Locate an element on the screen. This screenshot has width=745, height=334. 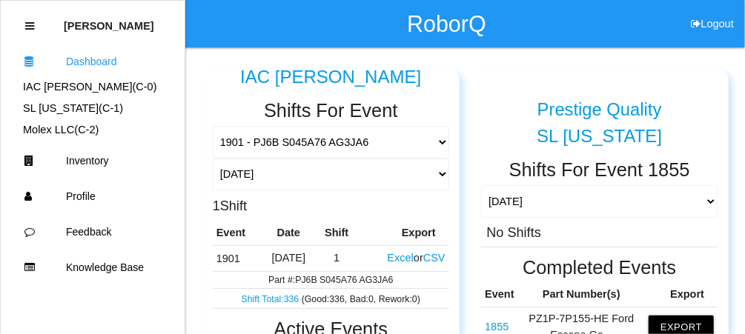
a: Feedback is located at coordinates (93, 232).